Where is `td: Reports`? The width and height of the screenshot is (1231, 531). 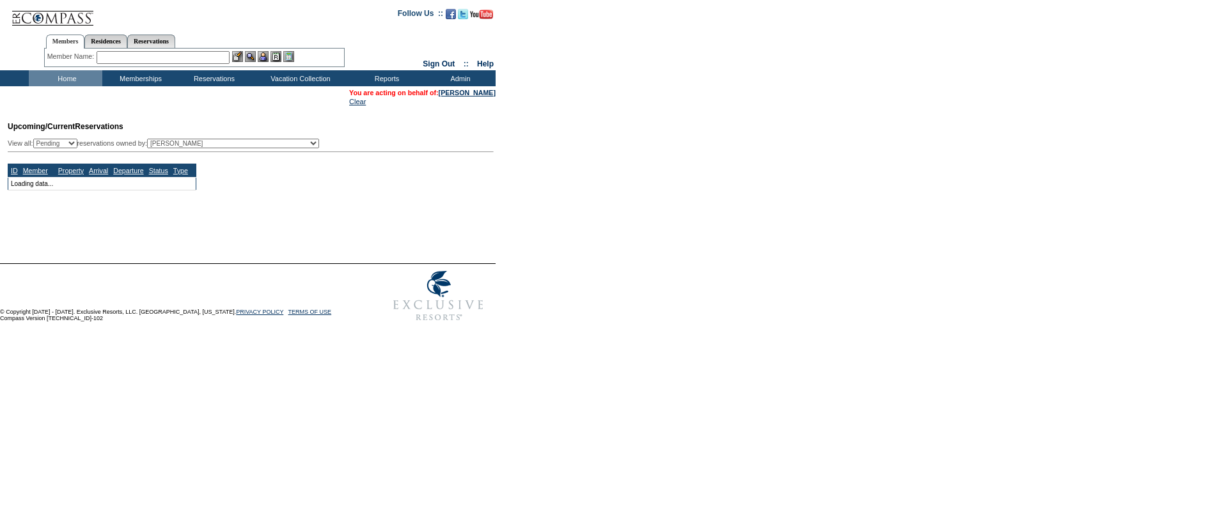
td: Reports is located at coordinates (385, 78).